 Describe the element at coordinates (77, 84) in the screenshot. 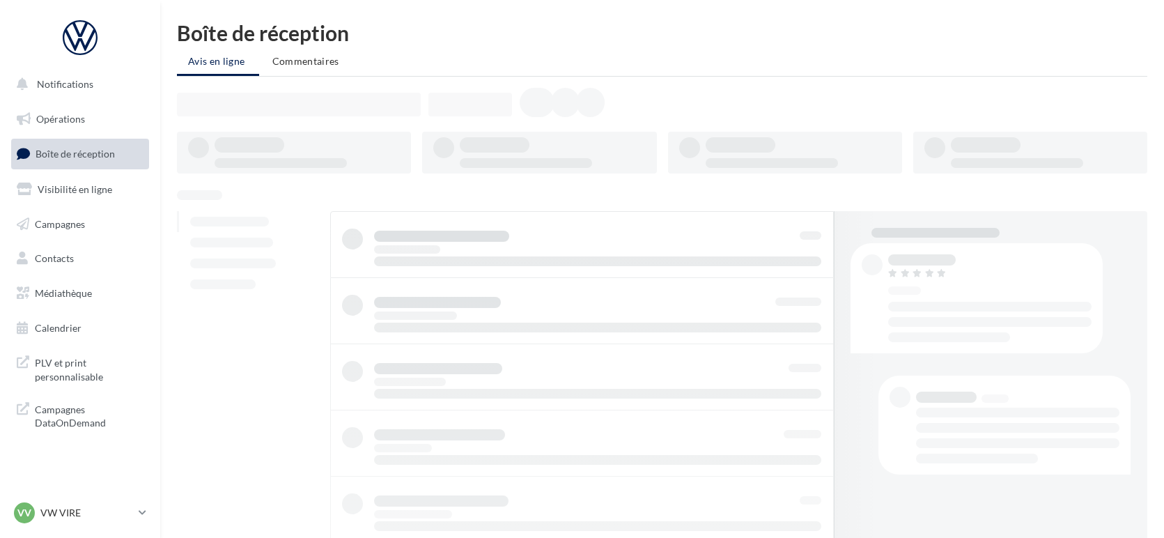

I see `button: Notifications` at that location.